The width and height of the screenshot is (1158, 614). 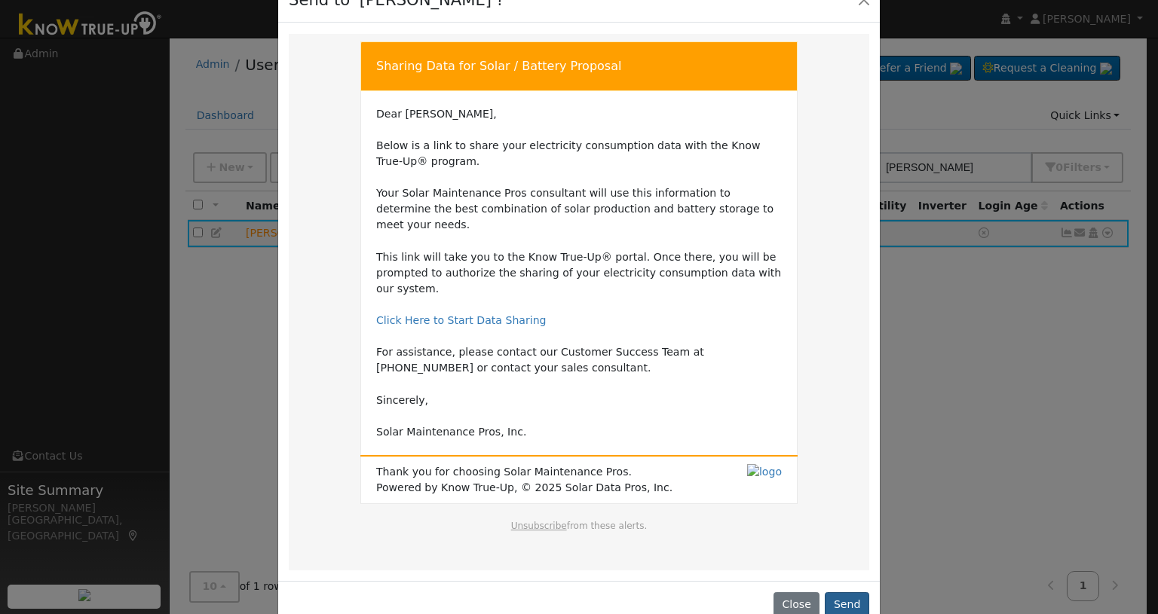 What do you see at coordinates (461, 320) in the screenshot?
I see `a: Click Here to Start Data Sharing` at bounding box center [461, 320].